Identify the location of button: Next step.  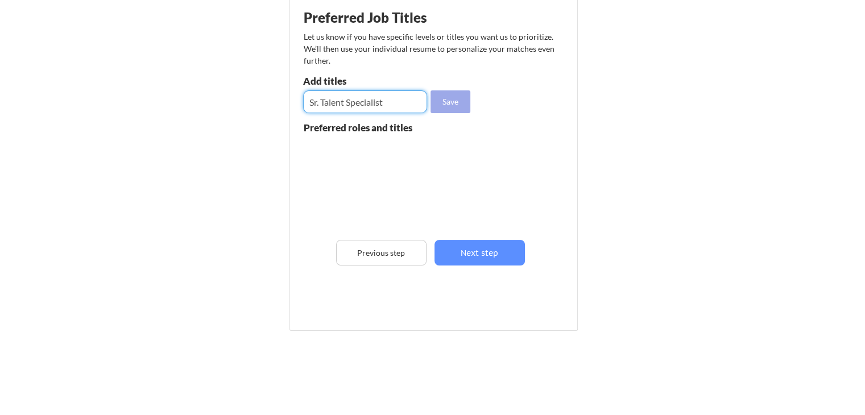
(479, 252).